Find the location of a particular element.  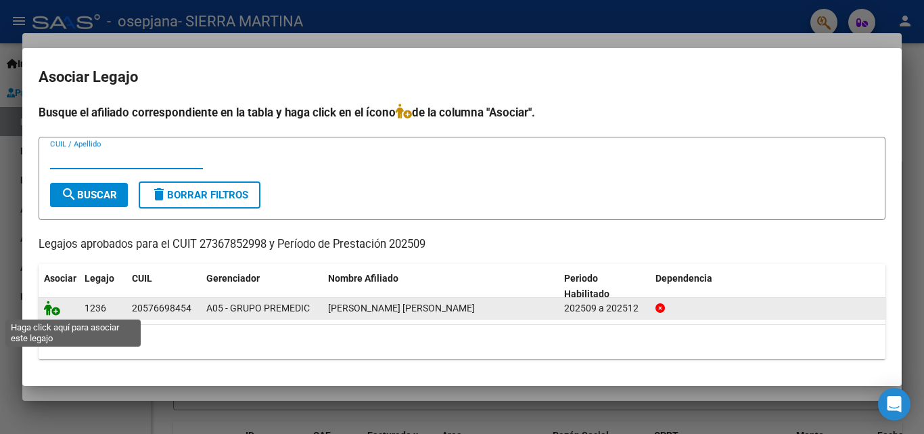

button: Borrar Filtros is located at coordinates (200, 195).